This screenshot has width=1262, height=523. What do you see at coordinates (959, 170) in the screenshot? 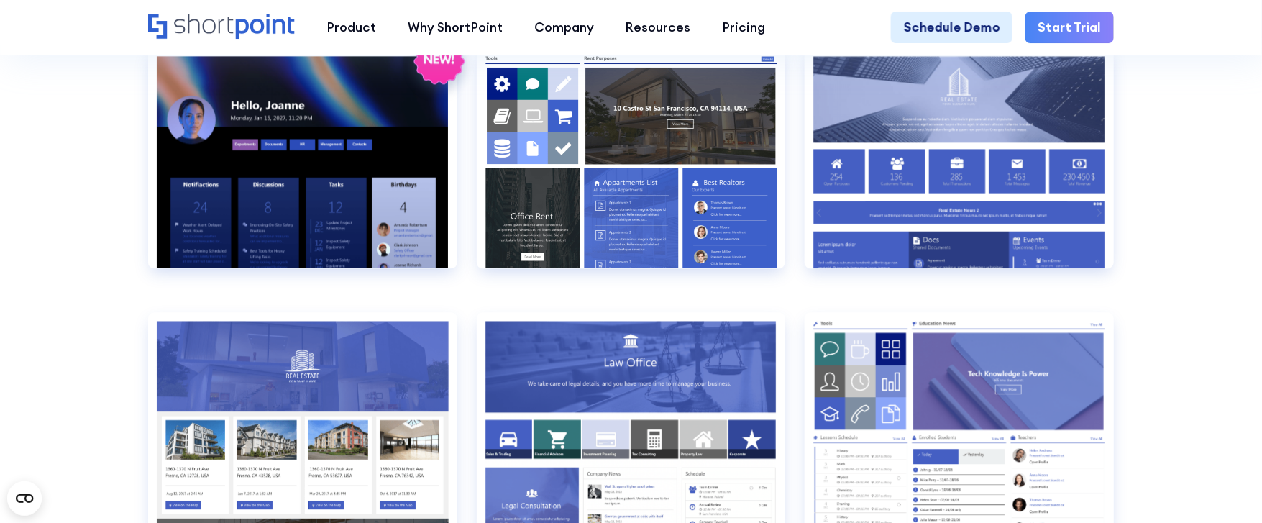
I see `a: Documents 2` at bounding box center [959, 170].